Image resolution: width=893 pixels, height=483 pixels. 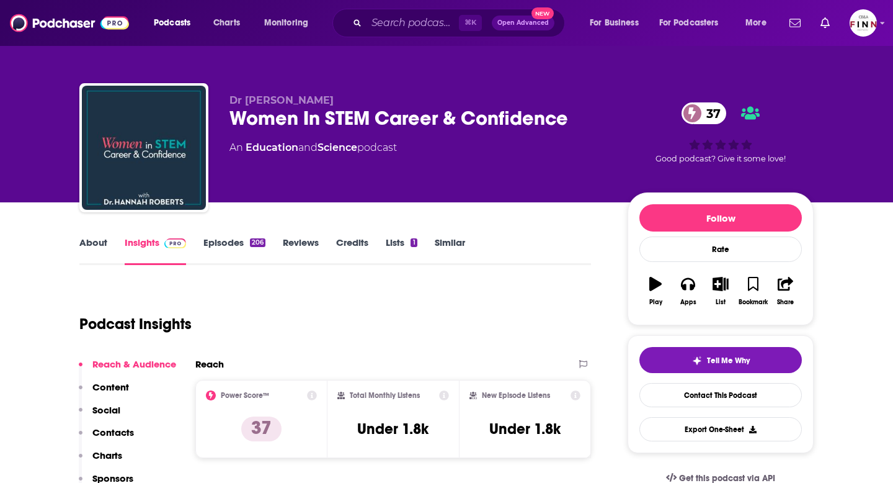 I want to click on button: Export One-Sheet, so click(x=721, y=429).